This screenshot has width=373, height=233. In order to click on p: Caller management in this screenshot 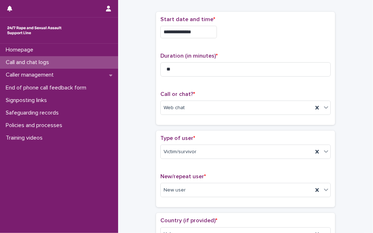, I will do `click(31, 75)`.